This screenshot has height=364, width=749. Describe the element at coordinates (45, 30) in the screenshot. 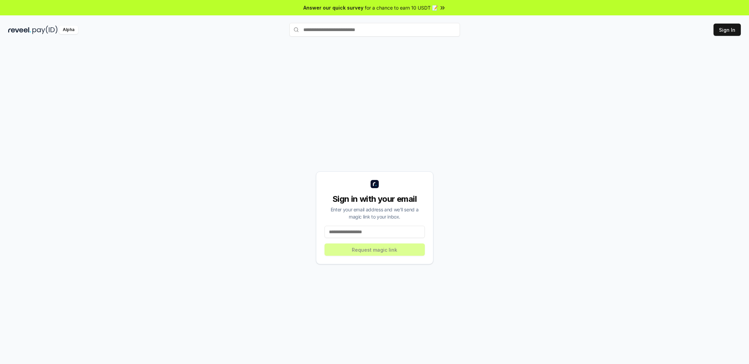

I see `img: pay_id` at that location.